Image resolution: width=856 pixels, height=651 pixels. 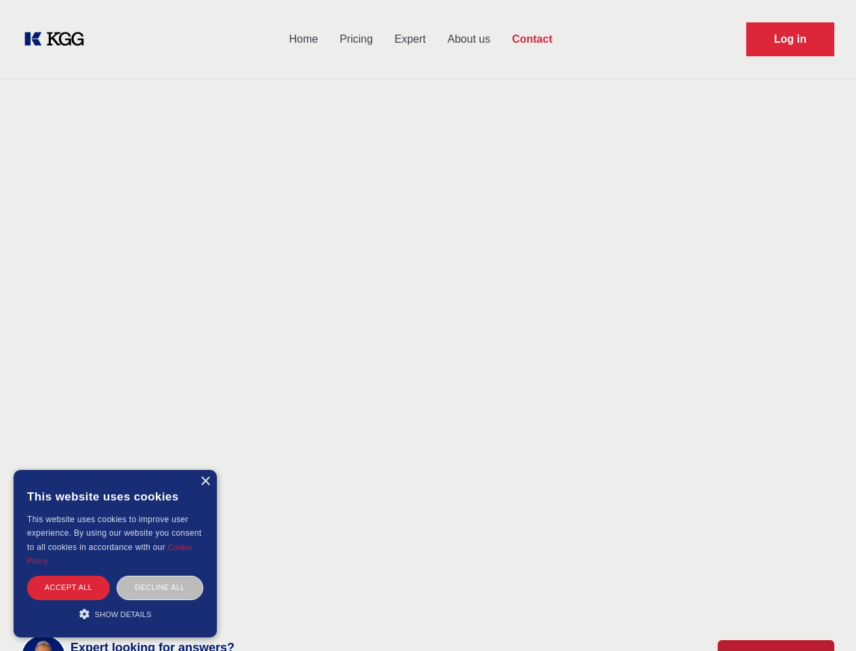 What do you see at coordinates (468, 39) in the screenshot?
I see `a: About us` at bounding box center [468, 39].